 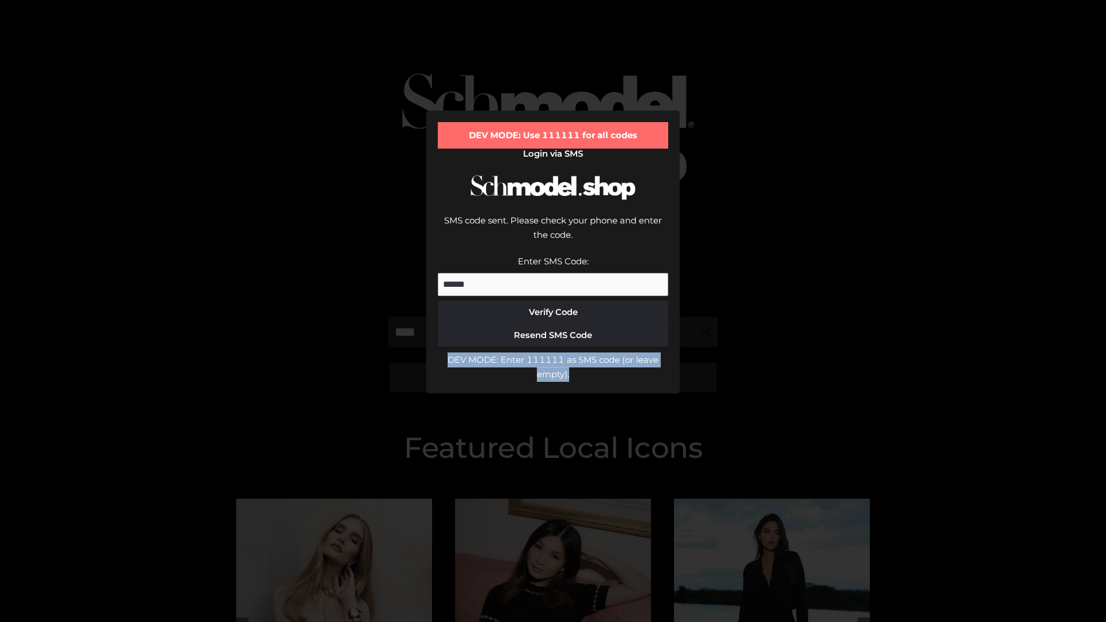 I want to click on button: Resend SMS Code, so click(x=553, y=335).